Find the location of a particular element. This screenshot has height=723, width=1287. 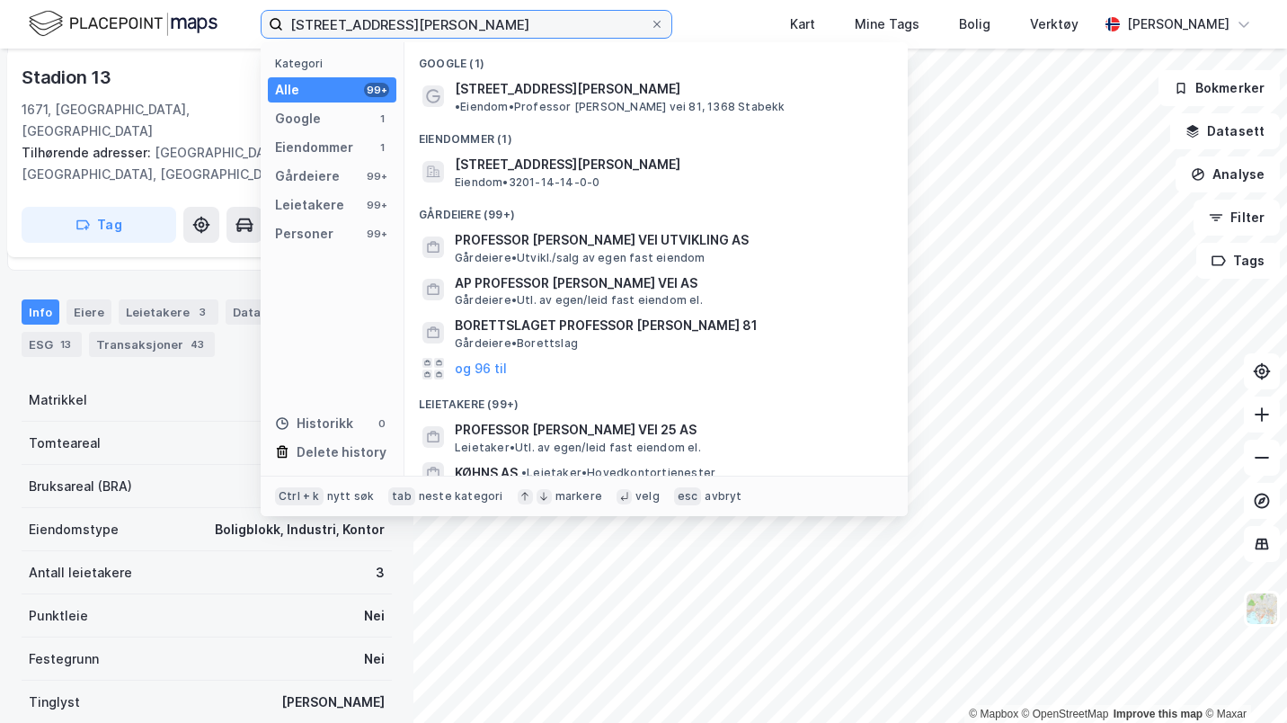

div: neste kategori is located at coordinates (461, 496).